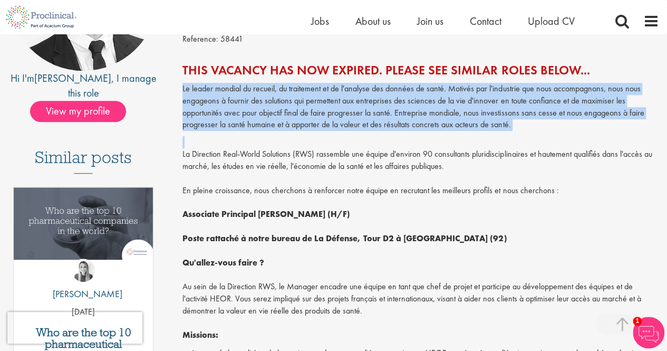 Image resolution: width=667 pixels, height=351 pixels. I want to click on h3: Similar posts, so click(83, 161).